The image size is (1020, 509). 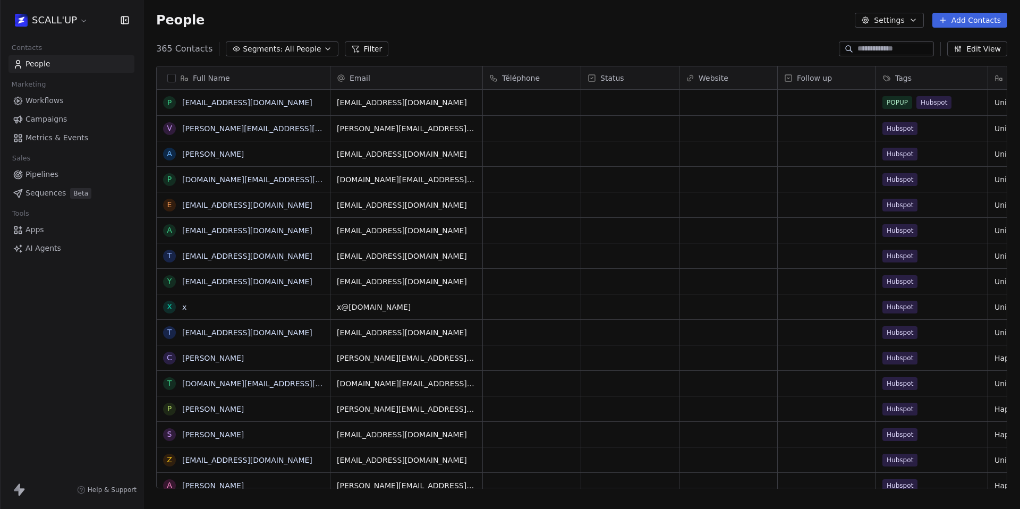 I want to click on span: Téléphone, so click(x=521, y=78).